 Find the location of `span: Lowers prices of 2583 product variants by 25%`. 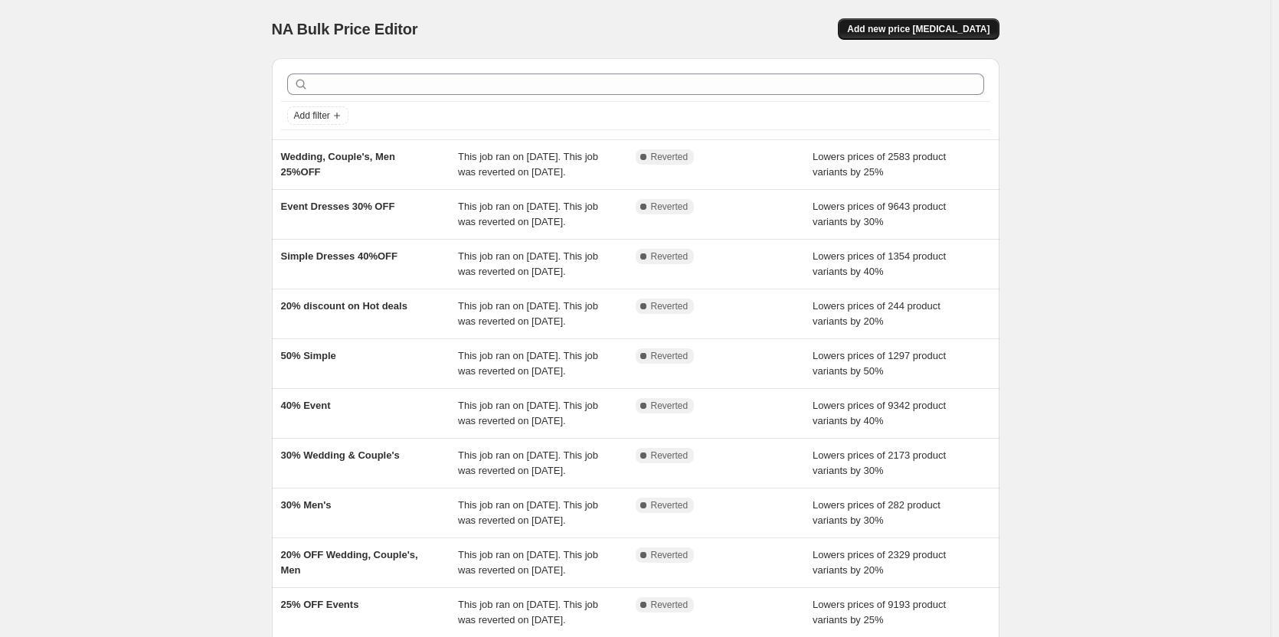

span: Lowers prices of 2583 product variants by 25% is located at coordinates (879, 164).